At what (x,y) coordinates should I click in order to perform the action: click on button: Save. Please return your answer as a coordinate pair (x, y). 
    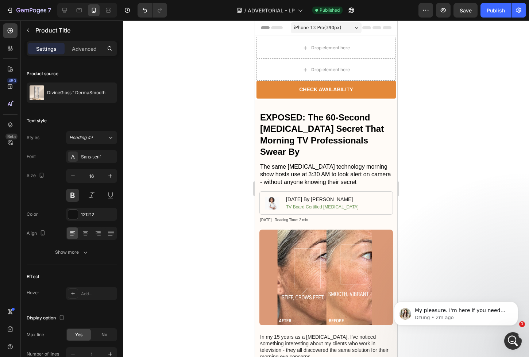
    Looking at the image, I should click on (466, 10).